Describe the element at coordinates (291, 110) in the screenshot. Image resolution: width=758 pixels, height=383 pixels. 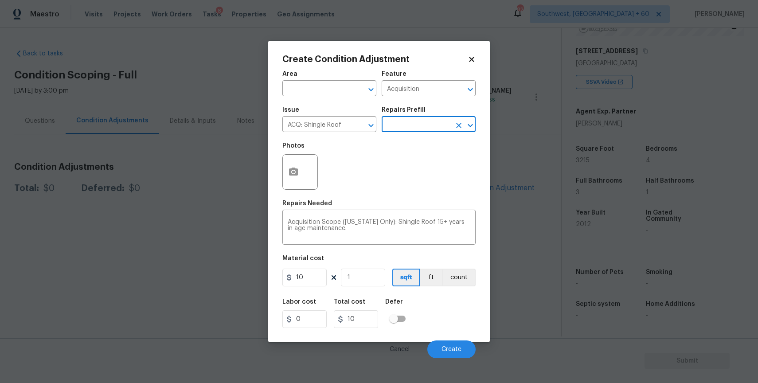
I see `h5: Issue` at that location.